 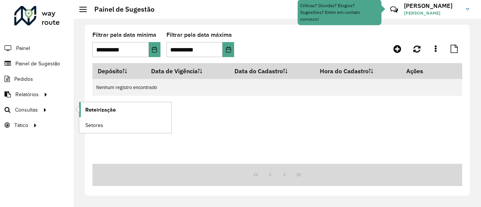 What do you see at coordinates (199, 35) in the screenshot?
I see `label: Filtrar pela data máxima` at bounding box center [199, 35].